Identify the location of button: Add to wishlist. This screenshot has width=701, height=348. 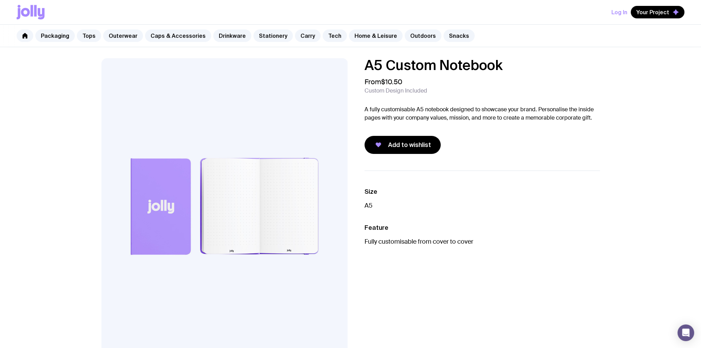
(403, 145).